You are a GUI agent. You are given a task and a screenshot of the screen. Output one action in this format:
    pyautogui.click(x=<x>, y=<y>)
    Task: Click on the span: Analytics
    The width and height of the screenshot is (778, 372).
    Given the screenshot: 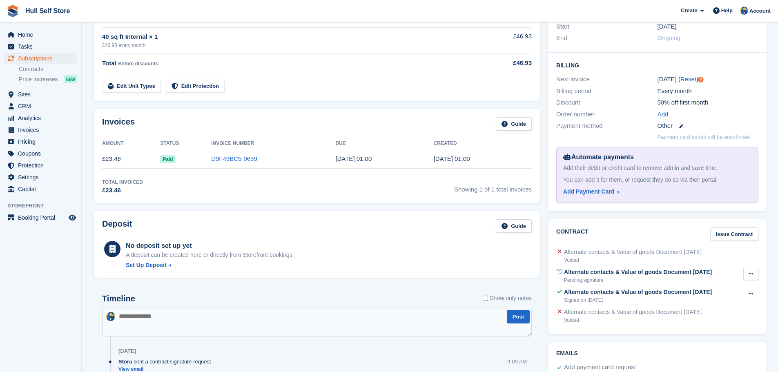 What is the action you would take?
    pyautogui.click(x=42, y=118)
    